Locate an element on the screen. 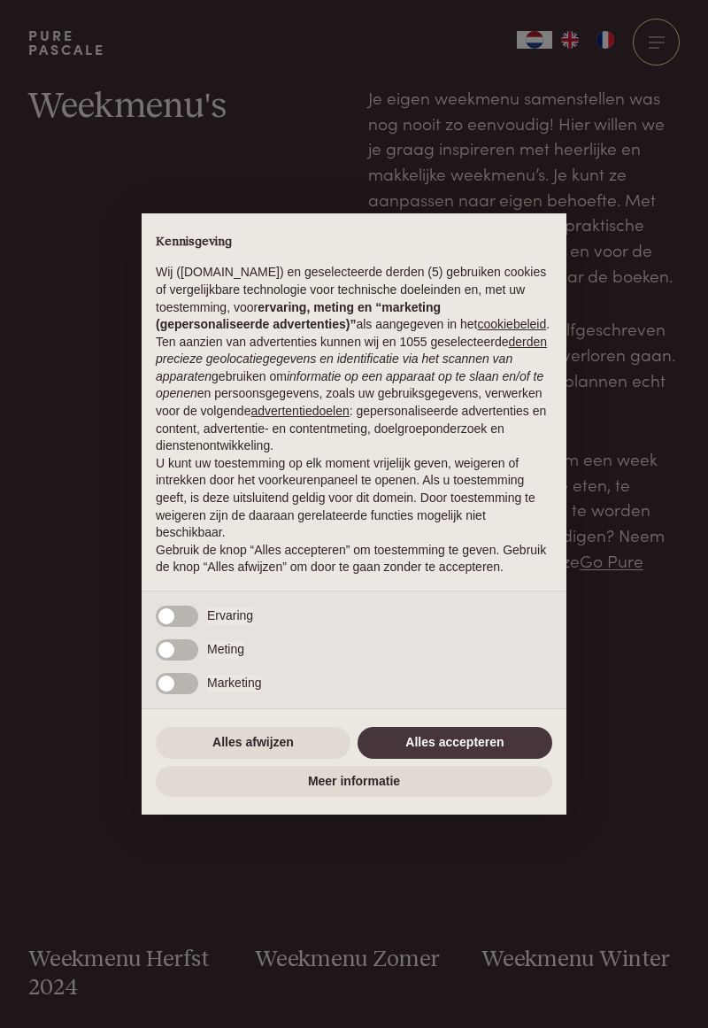 The height and width of the screenshot is (1028, 708). span: Ervaring is located at coordinates (230, 616).